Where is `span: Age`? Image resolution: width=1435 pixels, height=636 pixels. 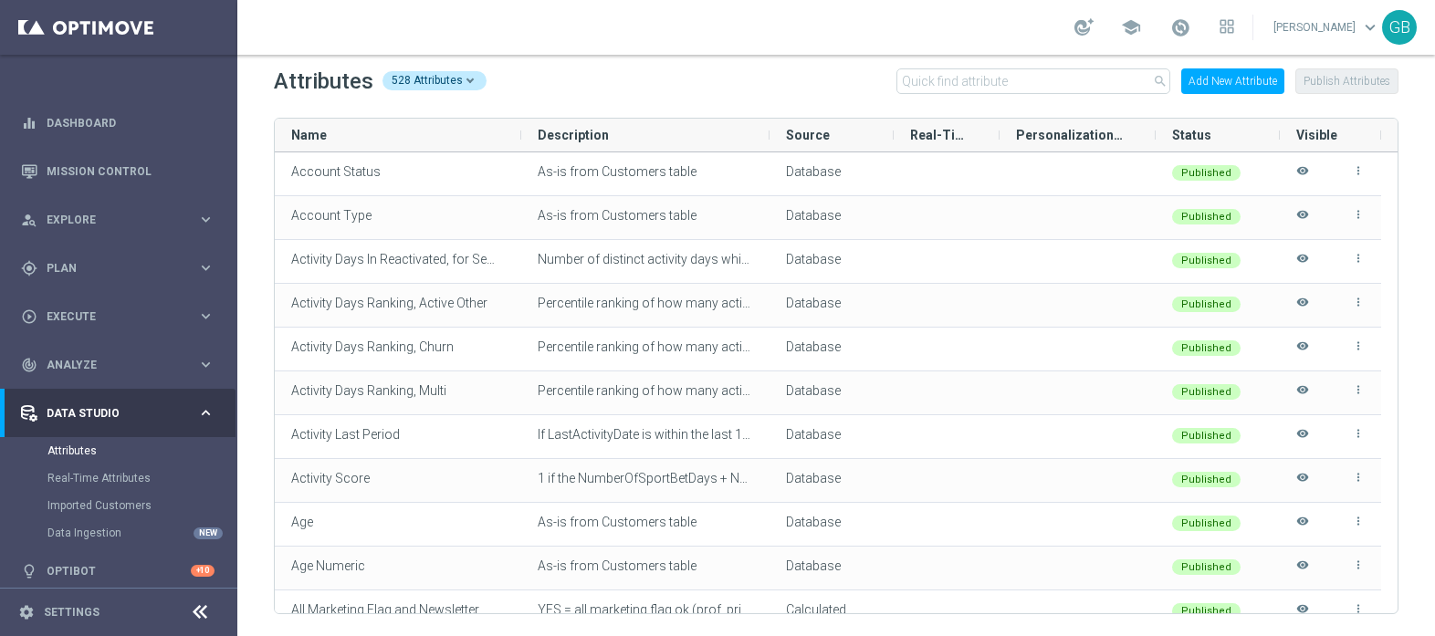
span: Age is located at coordinates (302, 522).